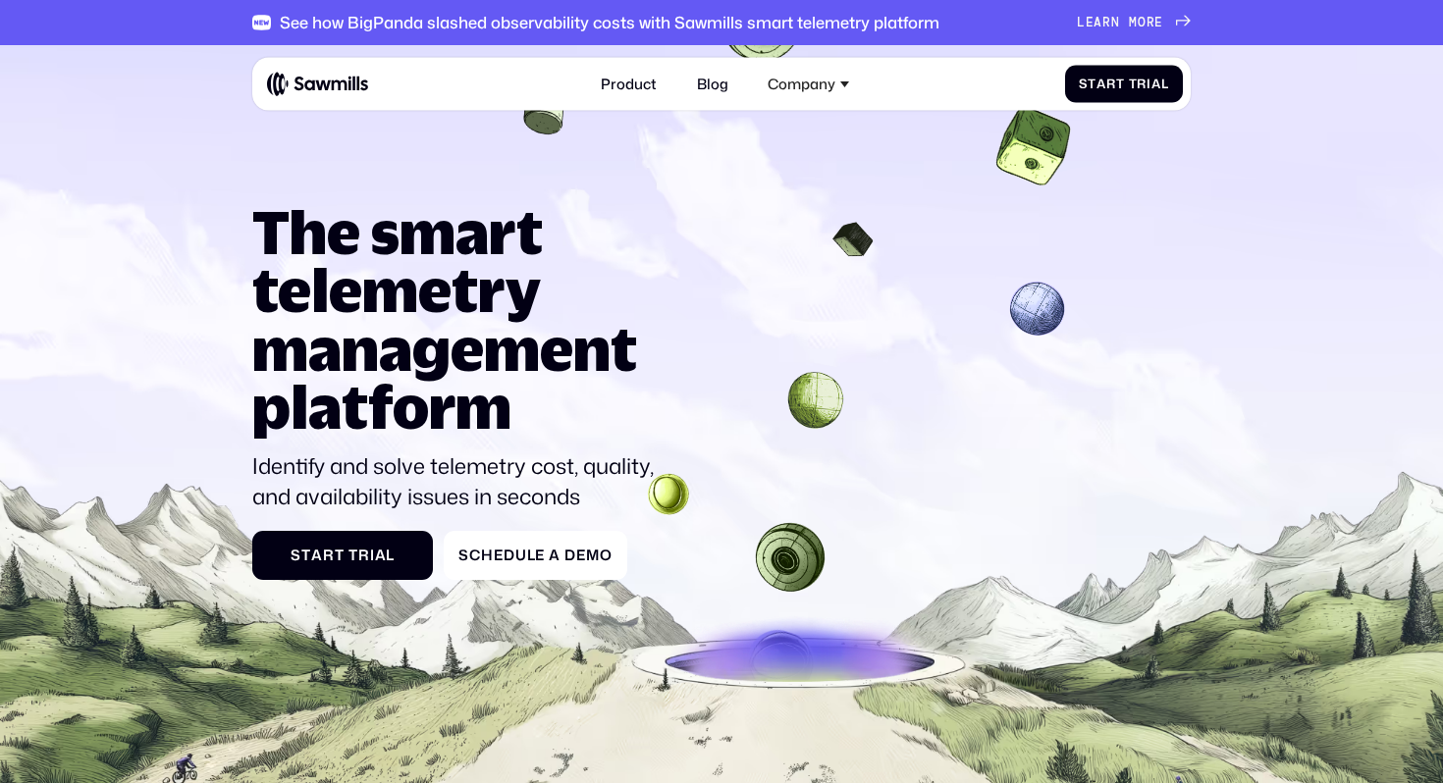  Describe the element at coordinates (487, 556) in the screenshot. I see `span: h` at that location.